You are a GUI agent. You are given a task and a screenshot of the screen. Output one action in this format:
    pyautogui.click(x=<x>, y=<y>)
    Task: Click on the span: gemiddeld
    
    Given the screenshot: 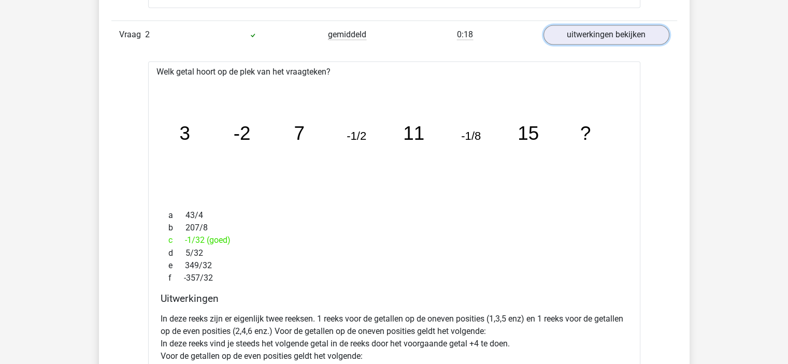 What is the action you would take?
    pyautogui.click(x=347, y=35)
    